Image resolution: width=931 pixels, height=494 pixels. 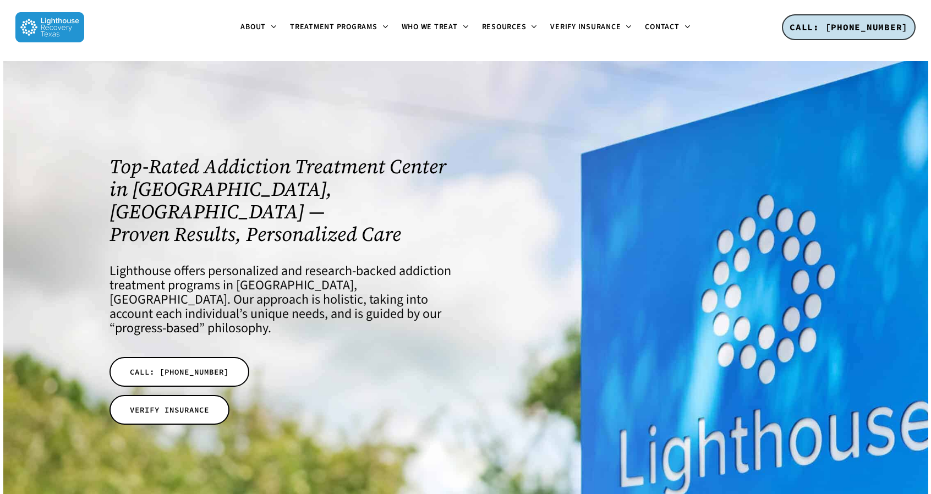 What do you see at coordinates (169, 410) in the screenshot?
I see `span: VERIFY INSURANCE` at bounding box center [169, 410].